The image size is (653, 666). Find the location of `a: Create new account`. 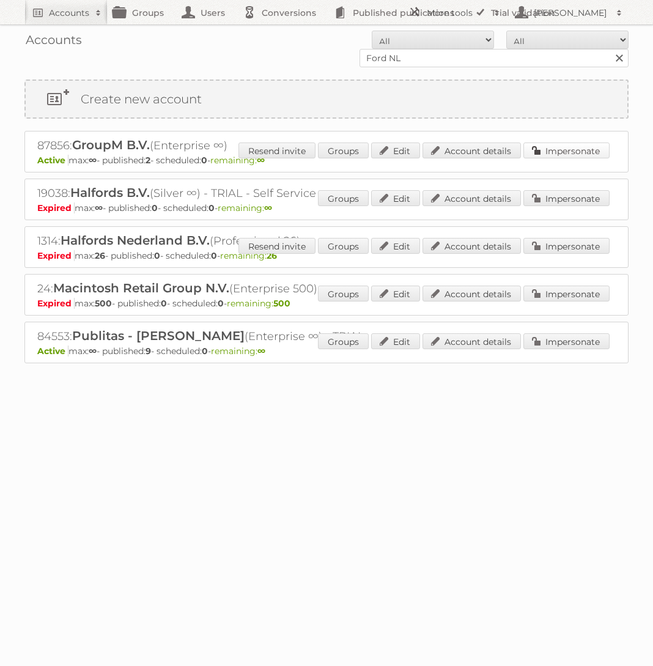

a: Create new account is located at coordinates (327, 99).